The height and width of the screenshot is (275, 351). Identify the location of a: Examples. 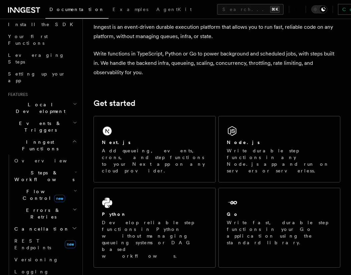
(130, 10).